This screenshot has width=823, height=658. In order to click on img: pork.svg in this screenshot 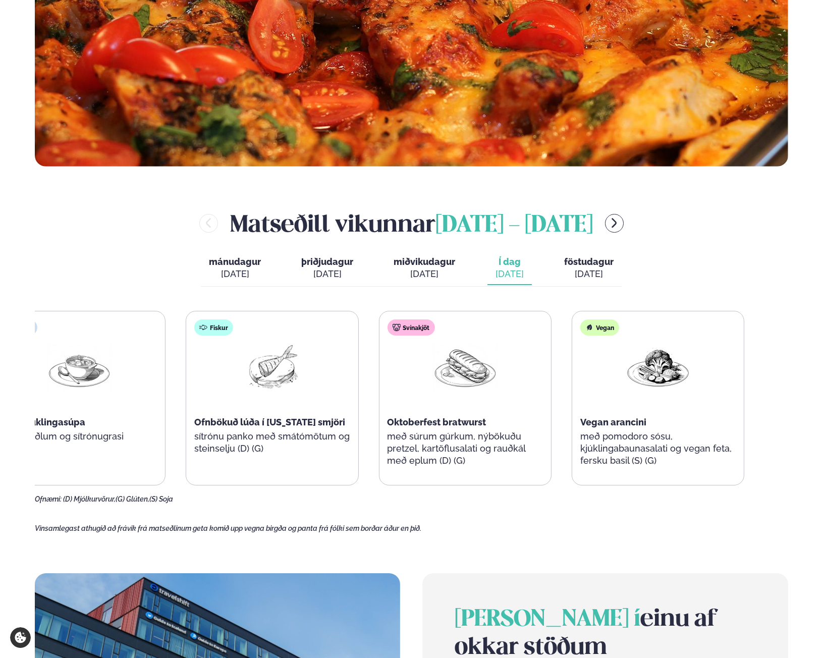, I will do `click(396, 327)`.